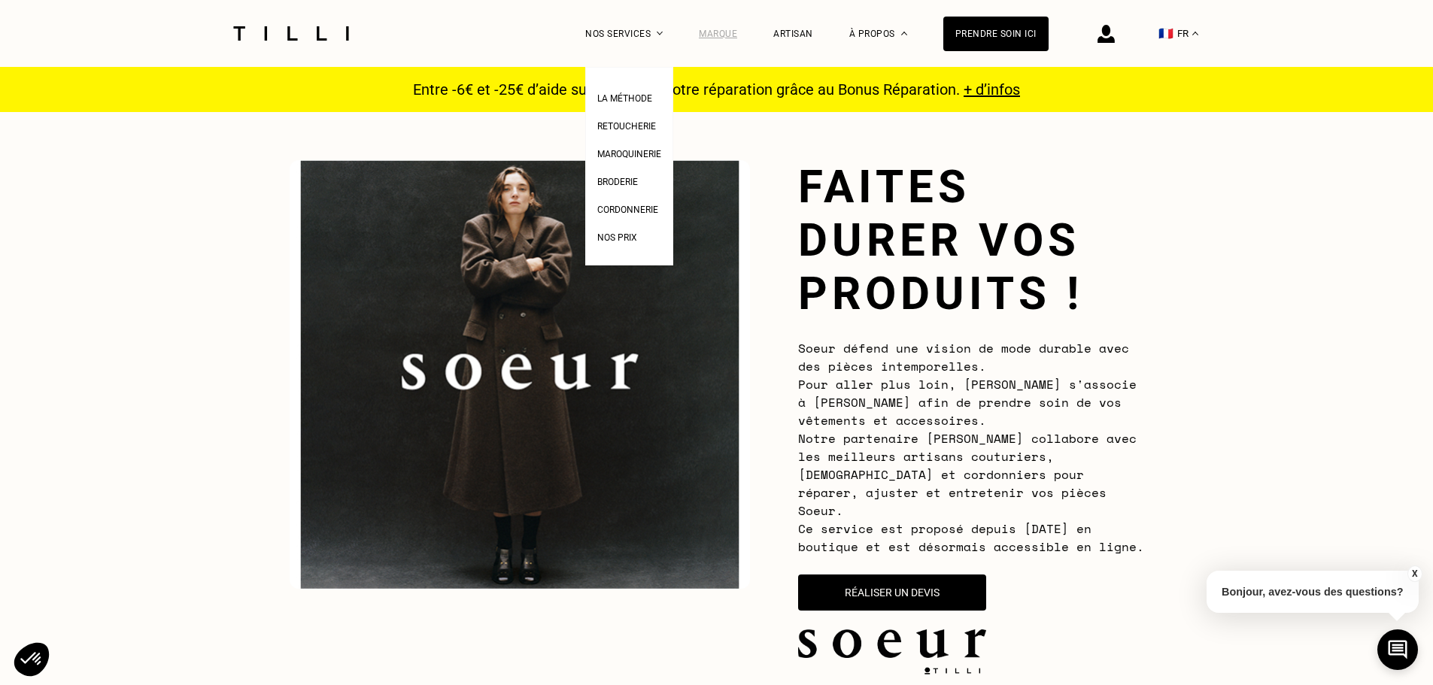  Describe the element at coordinates (1195, 33) in the screenshot. I see `img: menu déroulant` at that location.